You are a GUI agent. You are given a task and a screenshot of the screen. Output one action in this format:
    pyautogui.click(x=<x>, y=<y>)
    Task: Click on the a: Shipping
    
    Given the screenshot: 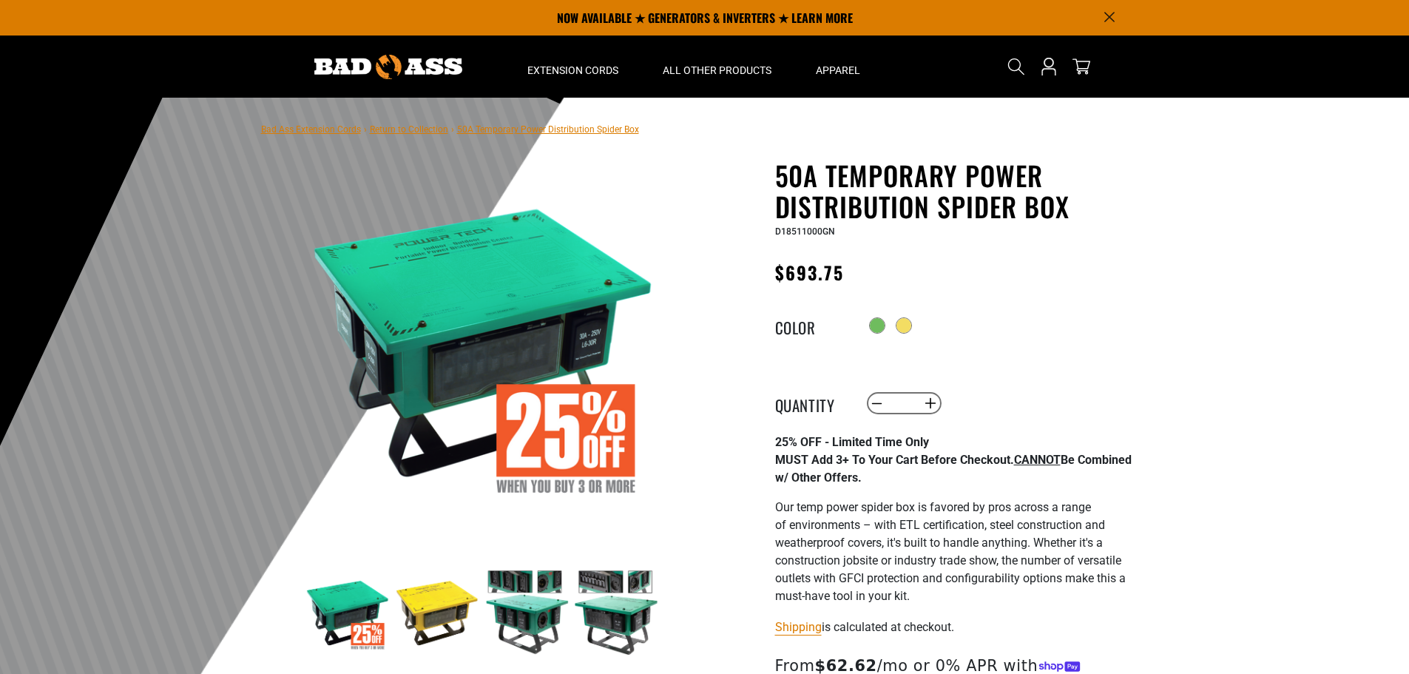 What is the action you would take?
    pyautogui.click(x=798, y=627)
    